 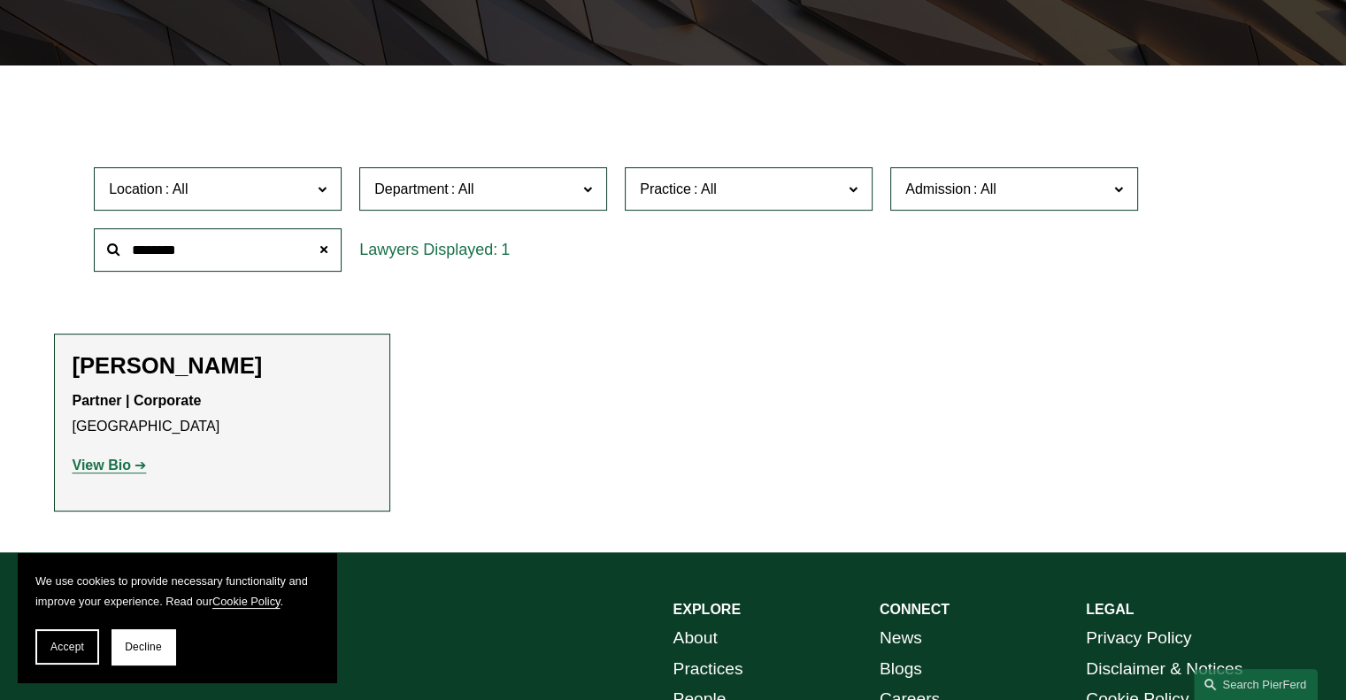 What do you see at coordinates (505, 250) in the screenshot?
I see `span: 1` at bounding box center [505, 250].